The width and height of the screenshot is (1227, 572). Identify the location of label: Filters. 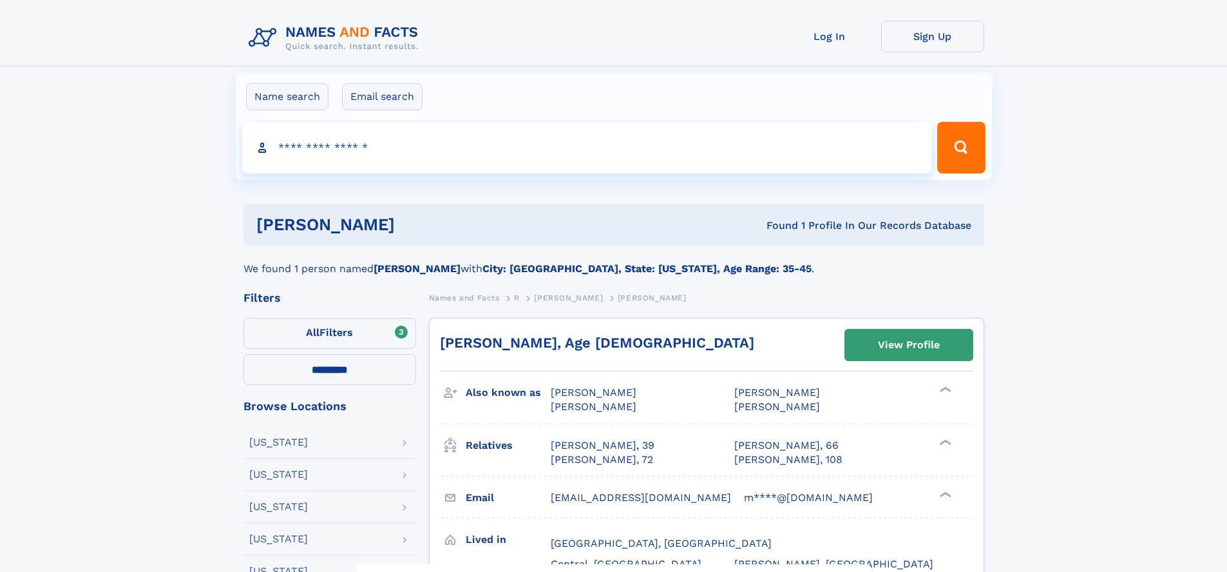
(330, 333).